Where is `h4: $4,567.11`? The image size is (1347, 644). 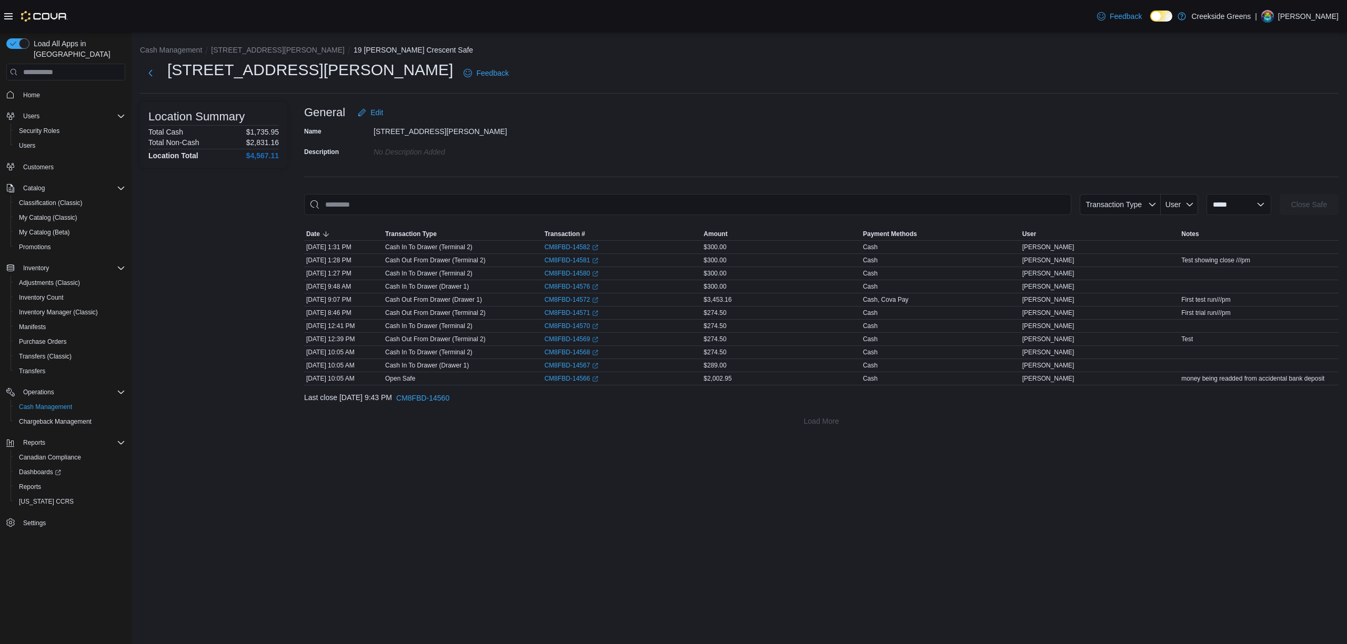
h4: $4,567.11 is located at coordinates (262, 156).